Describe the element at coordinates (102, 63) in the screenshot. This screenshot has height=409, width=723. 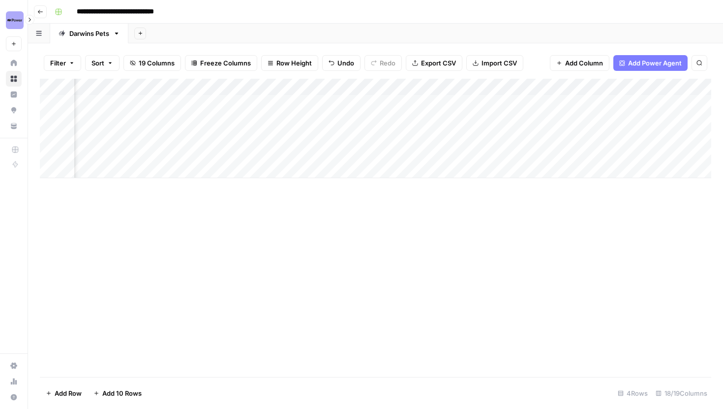
I see `button: Sort` at that location.